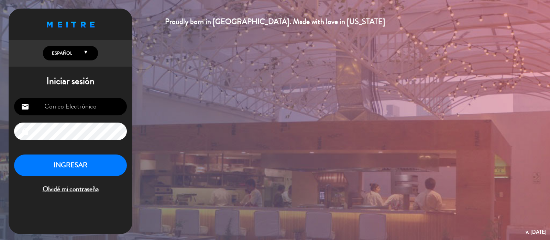  What do you see at coordinates (70, 189) in the screenshot?
I see `span: Olvidé mi contraseña` at bounding box center [70, 189].